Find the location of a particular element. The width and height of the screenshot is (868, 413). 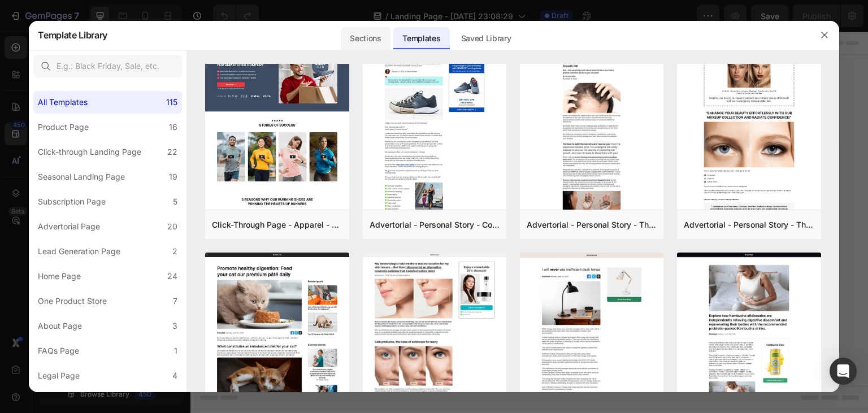

div: 16 is located at coordinates (173, 127).